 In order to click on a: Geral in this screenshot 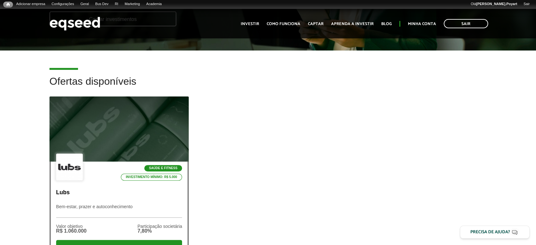, I will do `click(84, 4)`.